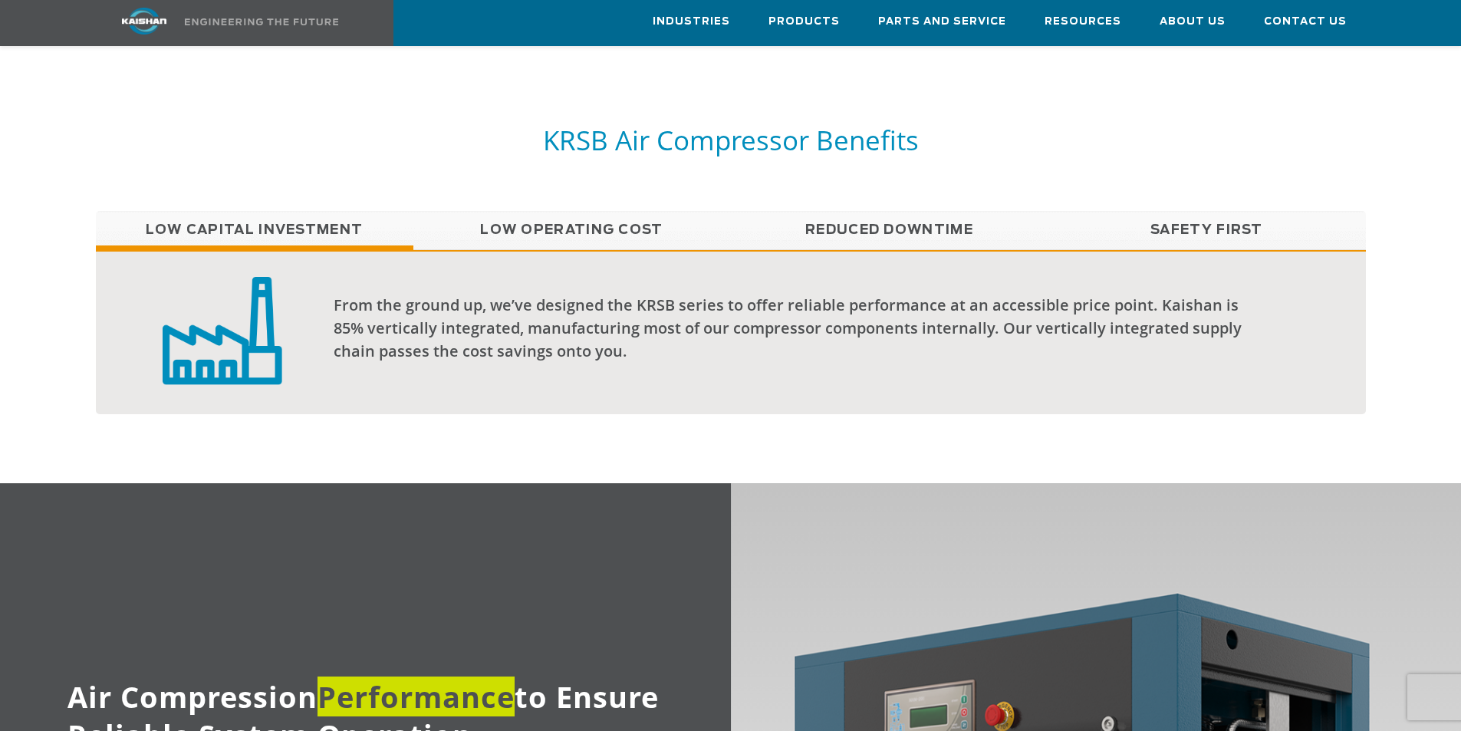 The width and height of the screenshot is (1461, 731). I want to click on a: Products, so click(804, 21).